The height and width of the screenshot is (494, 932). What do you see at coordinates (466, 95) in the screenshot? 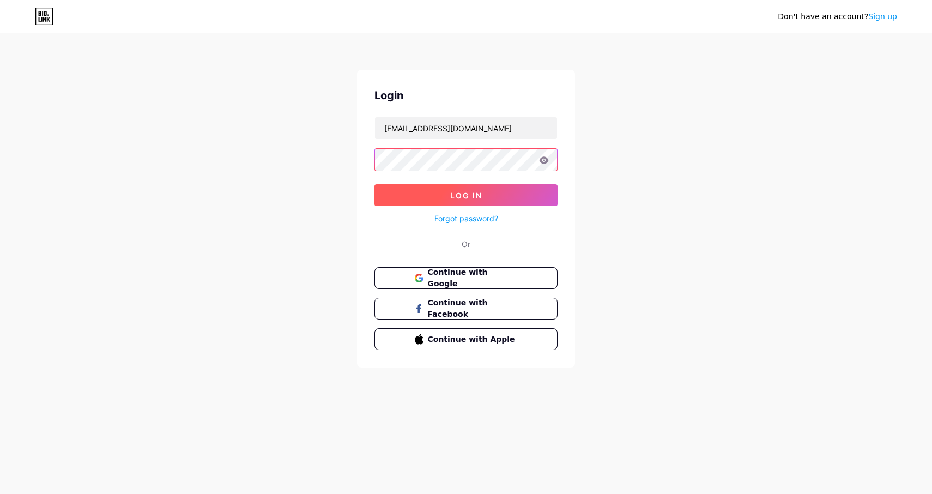
I see `div: Login` at bounding box center [466, 95].